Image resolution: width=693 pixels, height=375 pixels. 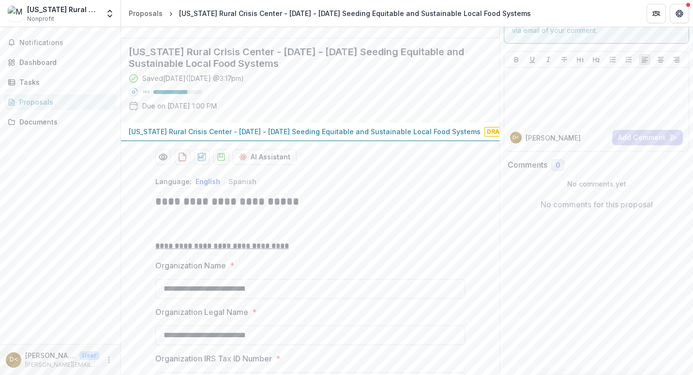 What do you see at coordinates (265, 157) in the screenshot?
I see `button: AI Assistant` at bounding box center [265, 157].